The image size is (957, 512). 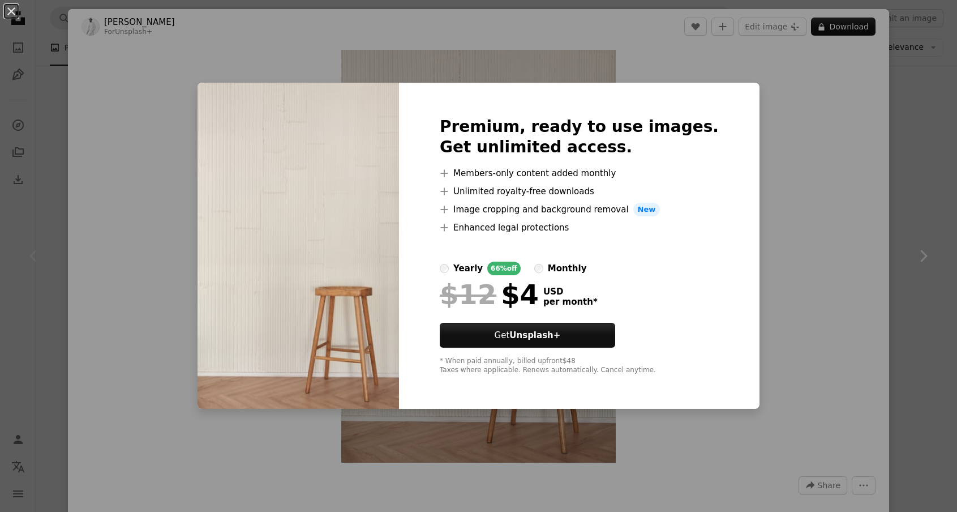 What do you see at coordinates (539, 268) in the screenshot?
I see `input: monthly` at bounding box center [539, 268].